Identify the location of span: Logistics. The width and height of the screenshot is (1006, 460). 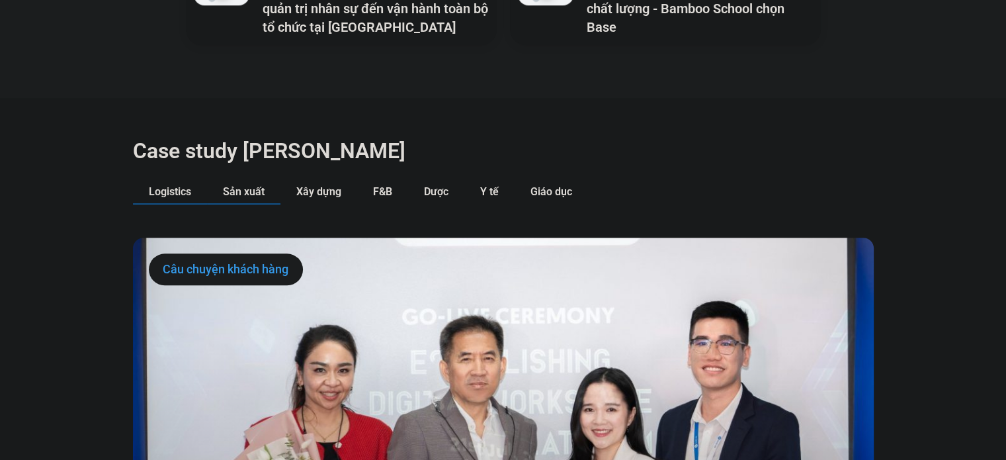
(170, 191).